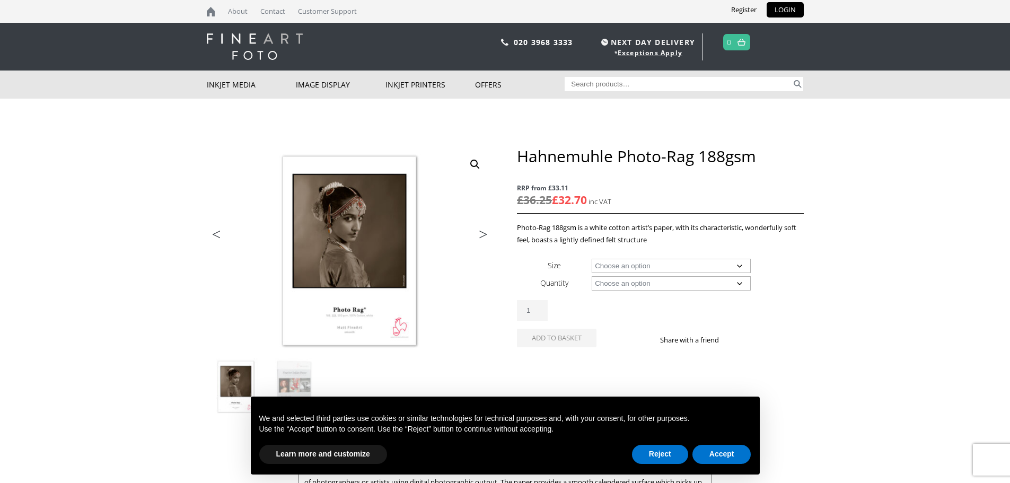 The image size is (1010, 483). What do you see at coordinates (505, 429) in the screenshot?
I see `p: Use the “Accept” button to consent. Use the “Reject” button to continue without accepting.` at bounding box center [505, 429].